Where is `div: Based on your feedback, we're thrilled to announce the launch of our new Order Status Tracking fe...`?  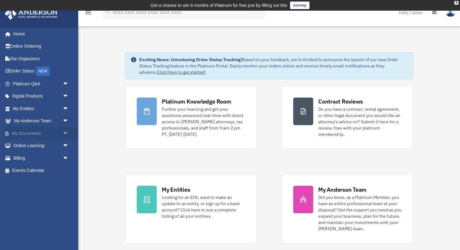 div: Based on your feedback, we're thrilled to announce the launch of our new Order Status Tracking fe... is located at coordinates (274, 66).